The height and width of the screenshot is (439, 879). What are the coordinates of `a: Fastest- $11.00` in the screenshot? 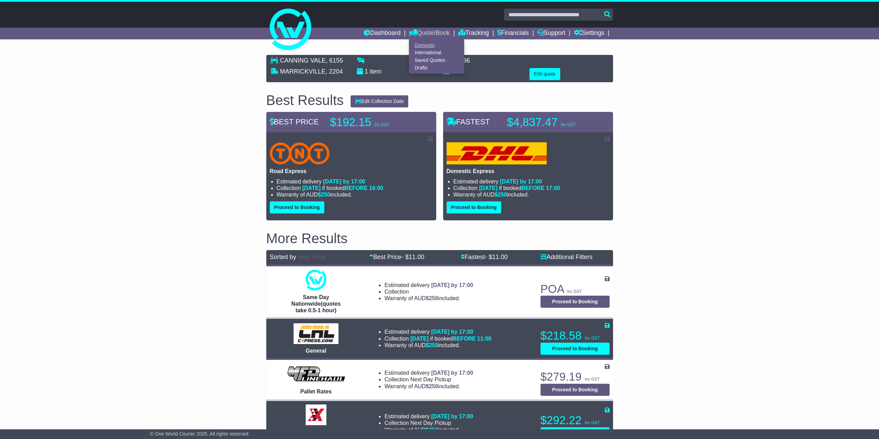 It's located at (484, 257).